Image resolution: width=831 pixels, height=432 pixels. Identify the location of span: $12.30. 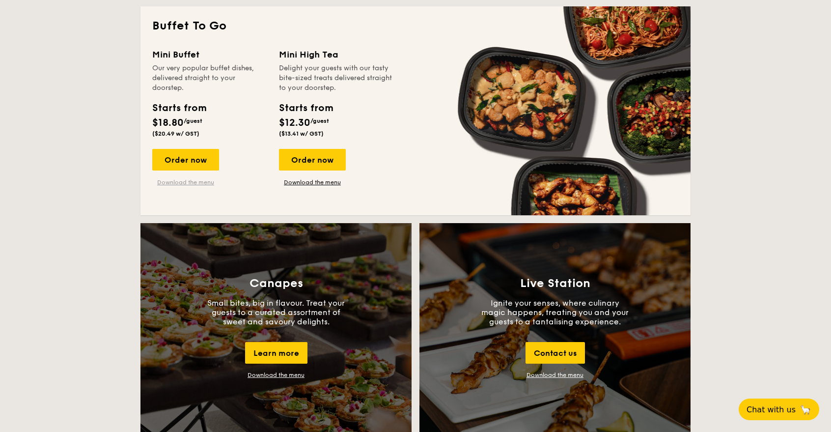
(295, 123).